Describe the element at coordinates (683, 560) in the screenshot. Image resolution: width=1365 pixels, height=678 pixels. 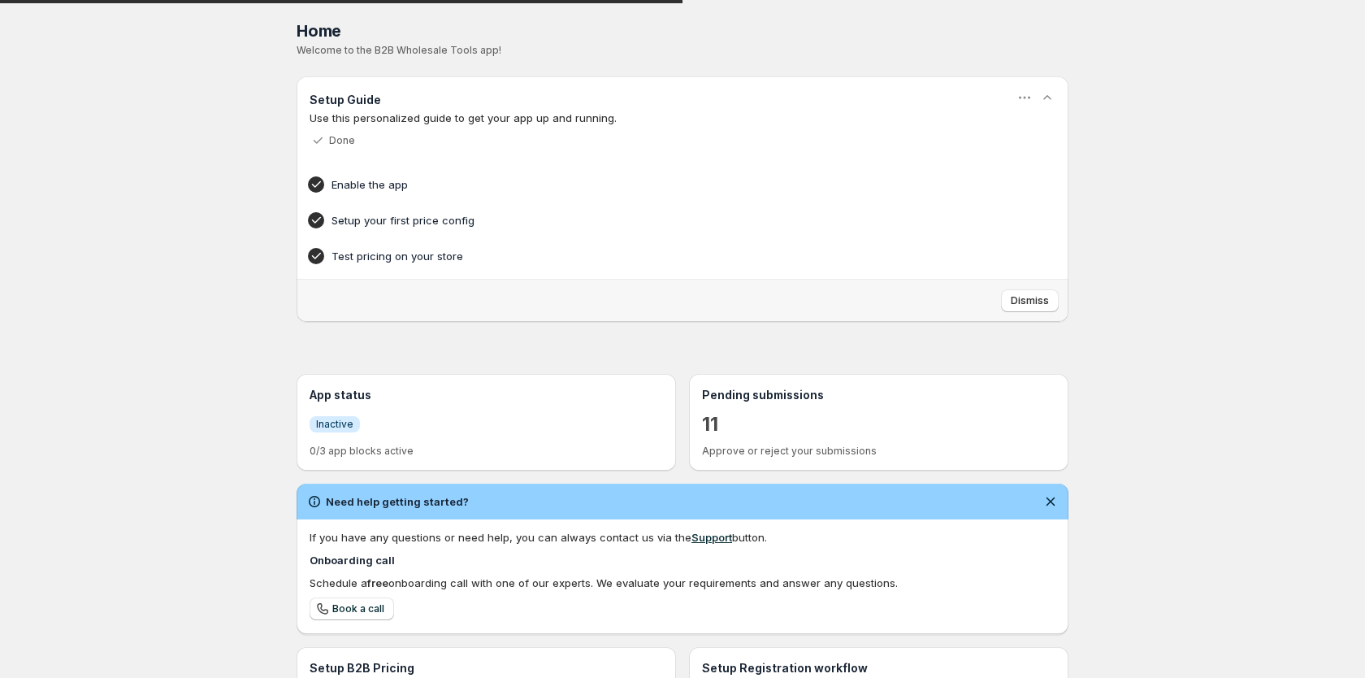
I see `h4: Onboarding call` at that location.